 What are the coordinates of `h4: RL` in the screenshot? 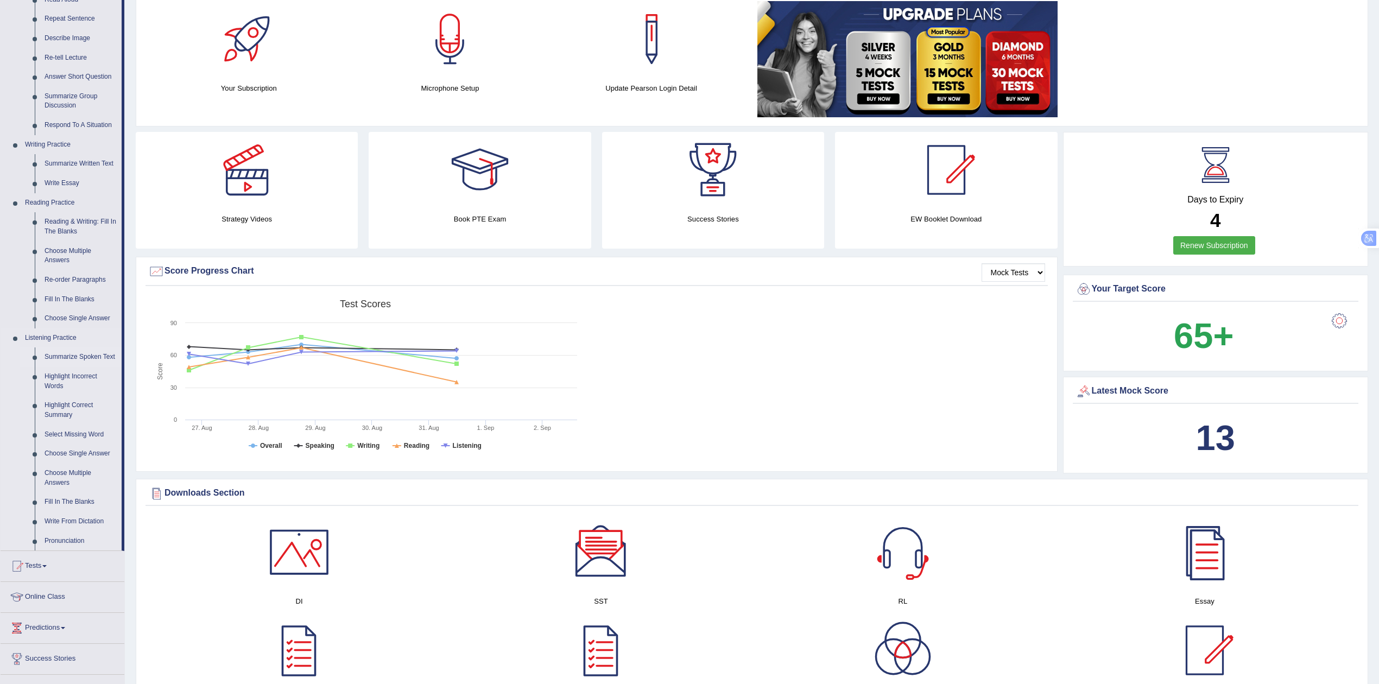 It's located at (903, 601).